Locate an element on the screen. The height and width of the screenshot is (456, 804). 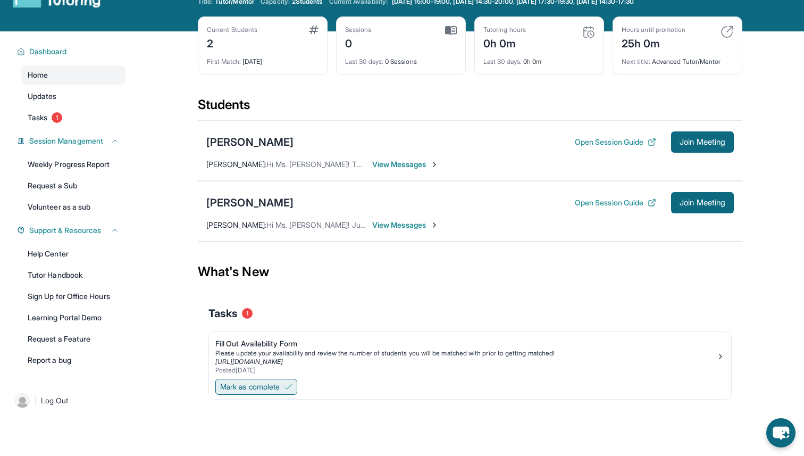
a: Report a bug is located at coordinates (73, 360).